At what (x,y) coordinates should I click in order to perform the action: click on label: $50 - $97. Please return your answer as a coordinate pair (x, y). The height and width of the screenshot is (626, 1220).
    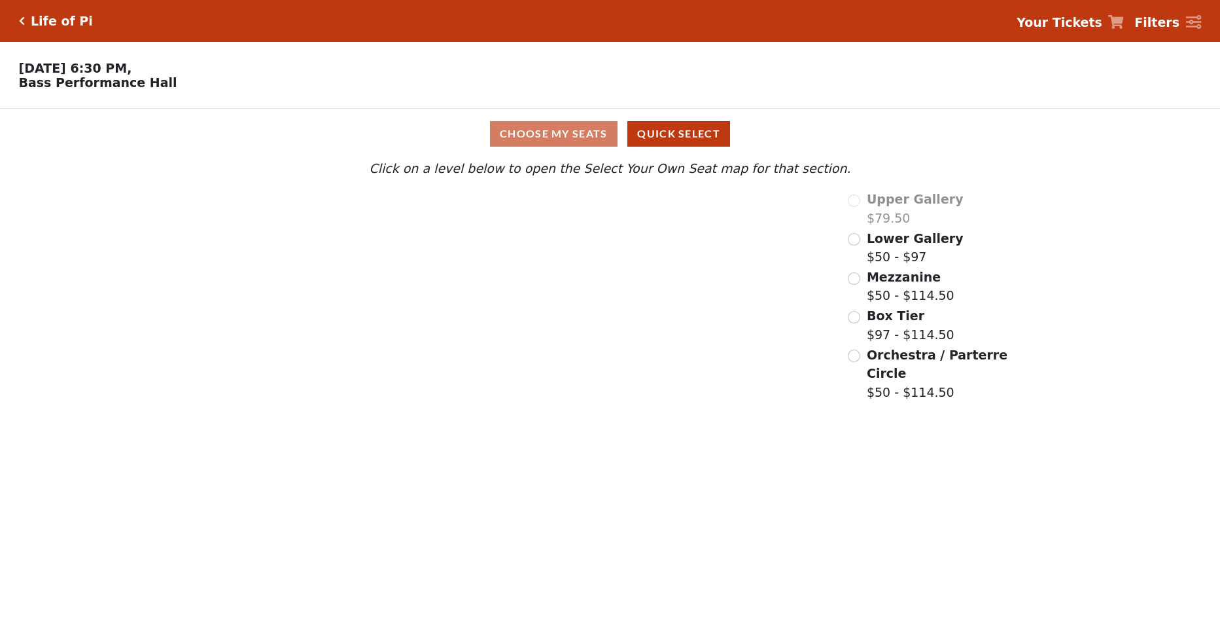
    Looking at the image, I should click on (915, 247).